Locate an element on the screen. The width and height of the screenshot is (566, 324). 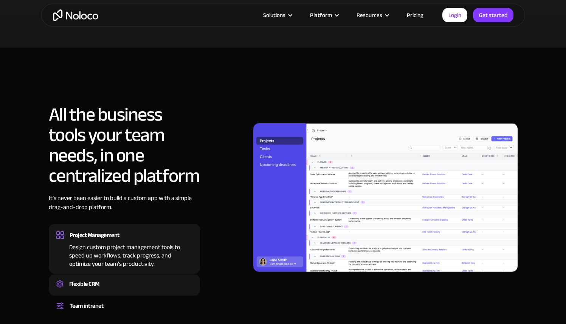
div: Project Management is located at coordinates (95, 235).